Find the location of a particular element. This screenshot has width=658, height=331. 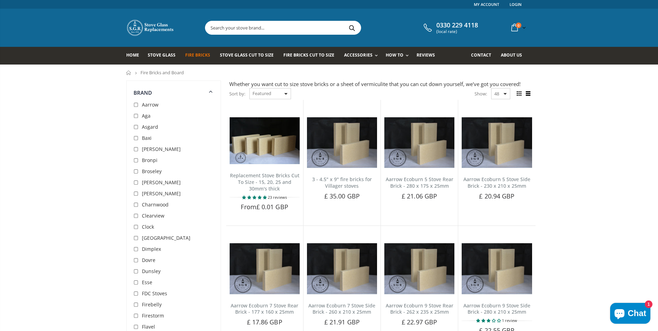

input: Search your stove brand... is located at coordinates (322, 28).